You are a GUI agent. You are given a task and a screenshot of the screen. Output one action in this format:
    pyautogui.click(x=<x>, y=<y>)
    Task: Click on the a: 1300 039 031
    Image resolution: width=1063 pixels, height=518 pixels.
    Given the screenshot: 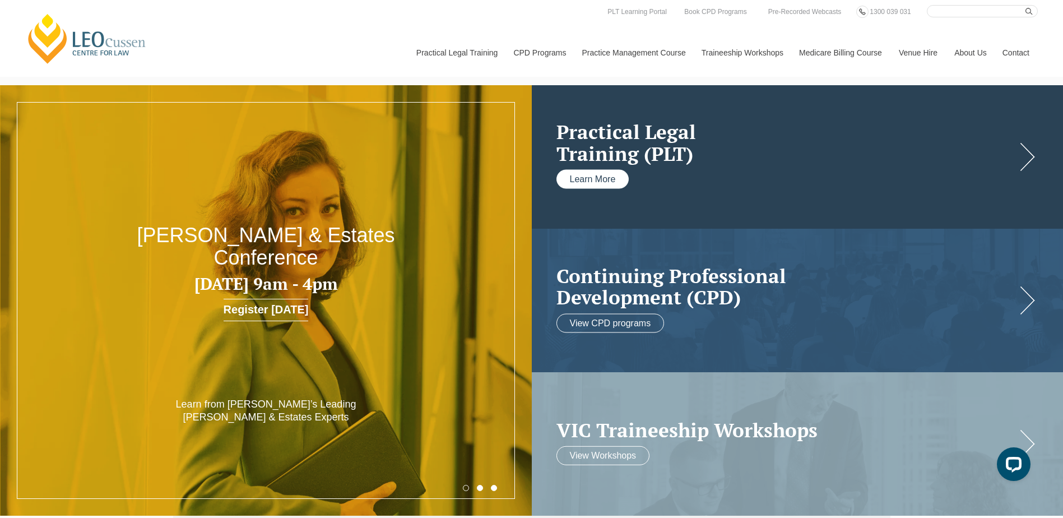 What is the action you would take?
    pyautogui.click(x=890, y=12)
    